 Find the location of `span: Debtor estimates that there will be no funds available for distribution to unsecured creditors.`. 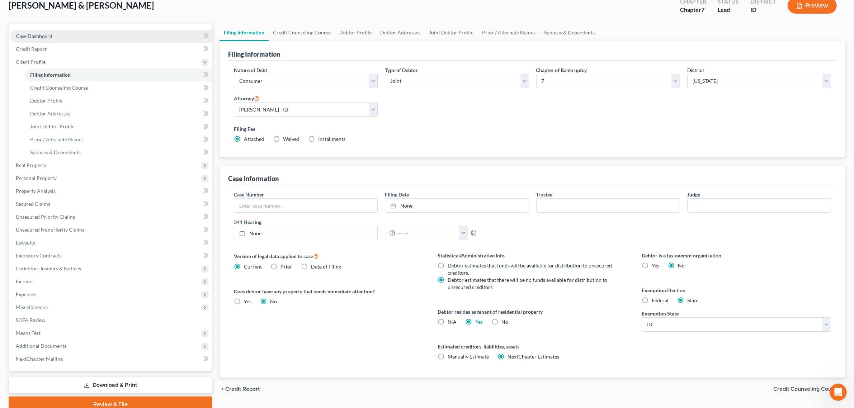

span: Debtor estimates that there will be no funds available for distribution to unsecured creditors. is located at coordinates (527, 283).